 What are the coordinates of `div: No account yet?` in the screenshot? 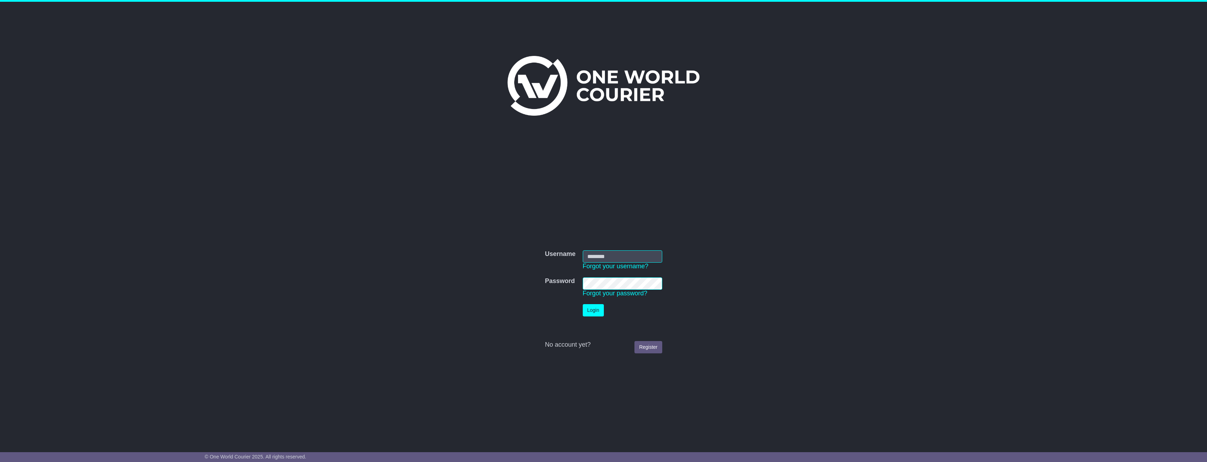 It's located at (603, 345).